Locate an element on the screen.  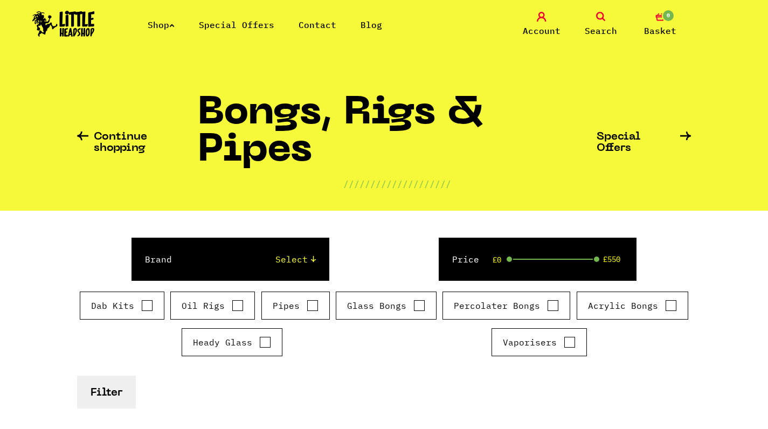
label: Glass Bongs is located at coordinates (386, 305).